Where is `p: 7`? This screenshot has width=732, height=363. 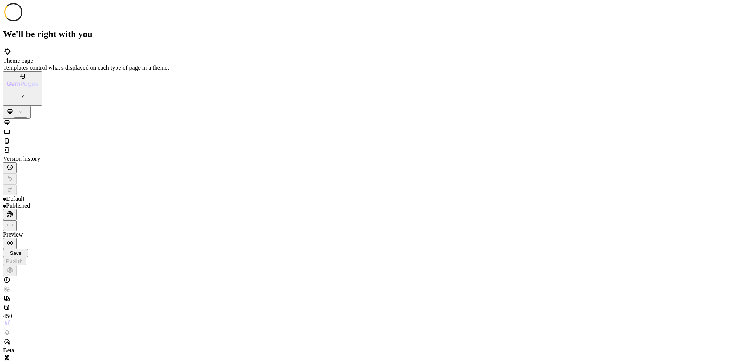
p: 7 is located at coordinates (22, 96).